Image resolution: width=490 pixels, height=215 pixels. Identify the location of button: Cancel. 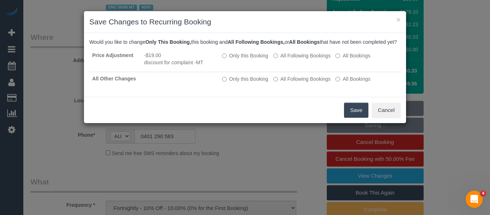
(386, 110).